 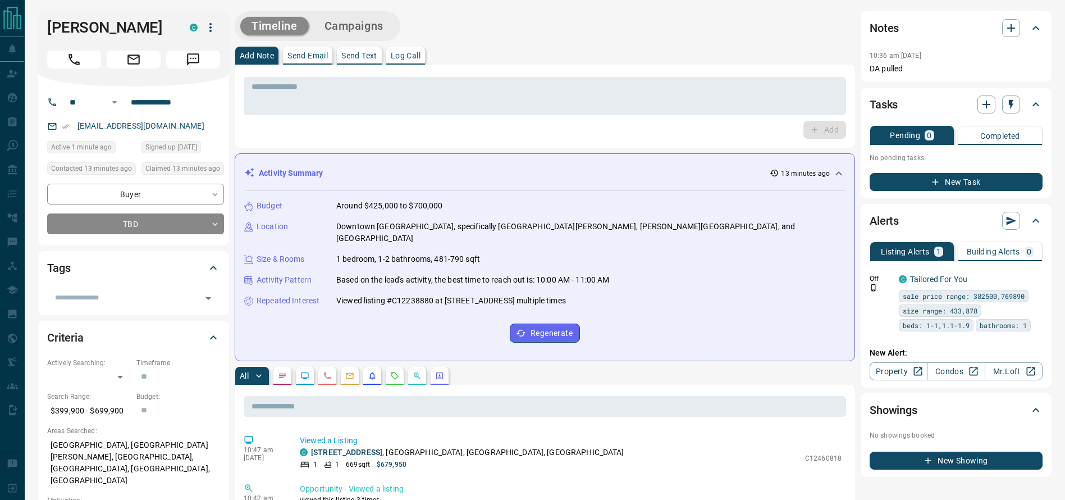 What do you see at coordinates (135, 223) in the screenshot?
I see `div: TBD` at bounding box center [135, 223].